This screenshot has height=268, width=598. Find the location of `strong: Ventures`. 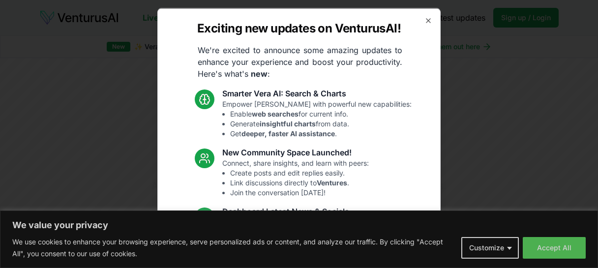

strong: Ventures is located at coordinates (332, 182).